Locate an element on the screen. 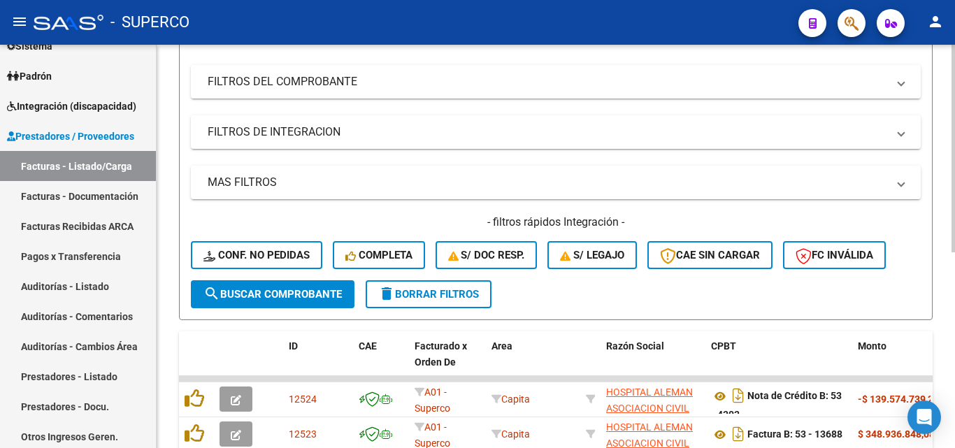 This screenshot has height=448, width=955. strong: Factura B: 53 - 13688 is located at coordinates (795, 435).